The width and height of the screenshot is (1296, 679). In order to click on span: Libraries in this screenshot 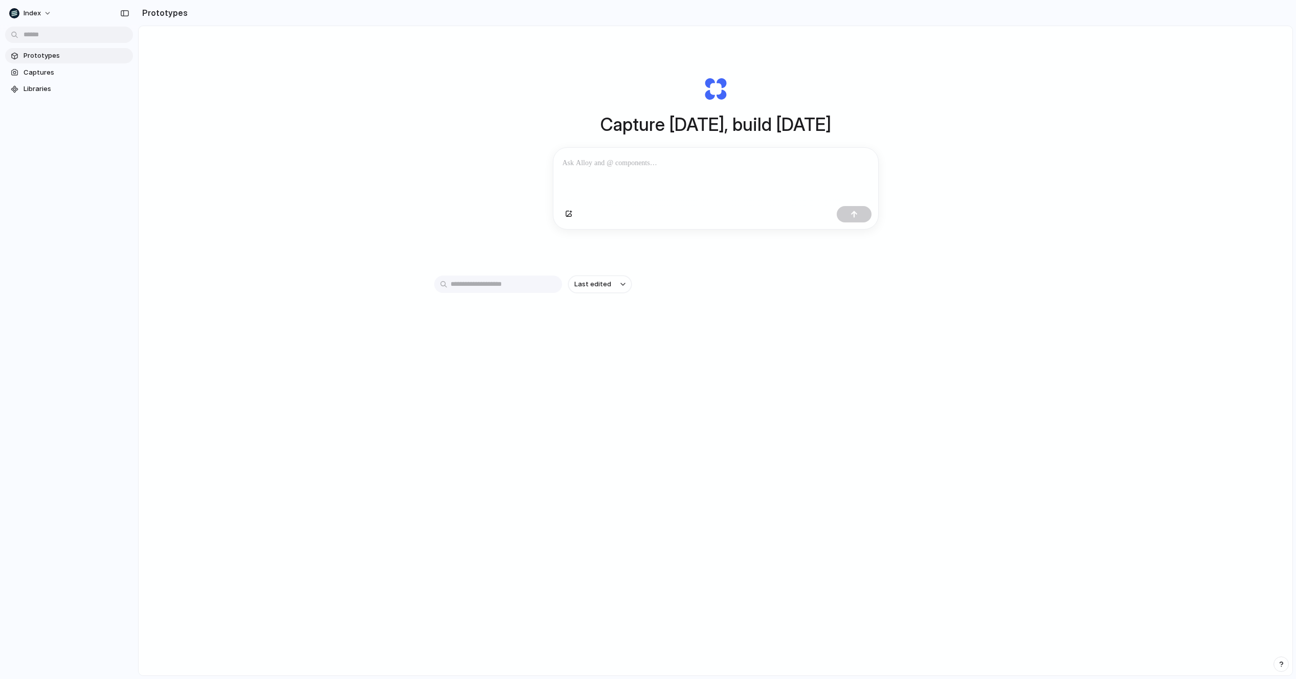, I will do `click(76, 89)`.